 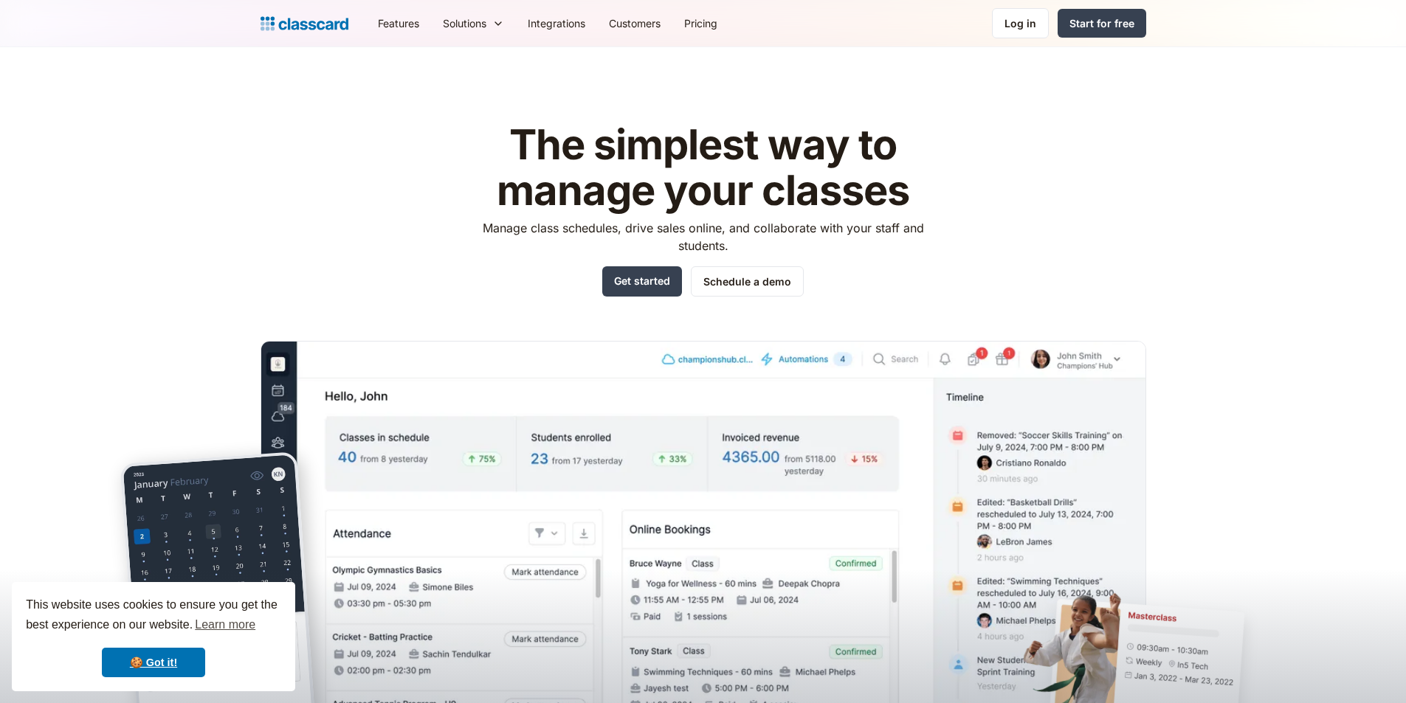 I want to click on h1: The simplest way to manage your classes, so click(x=703, y=168).